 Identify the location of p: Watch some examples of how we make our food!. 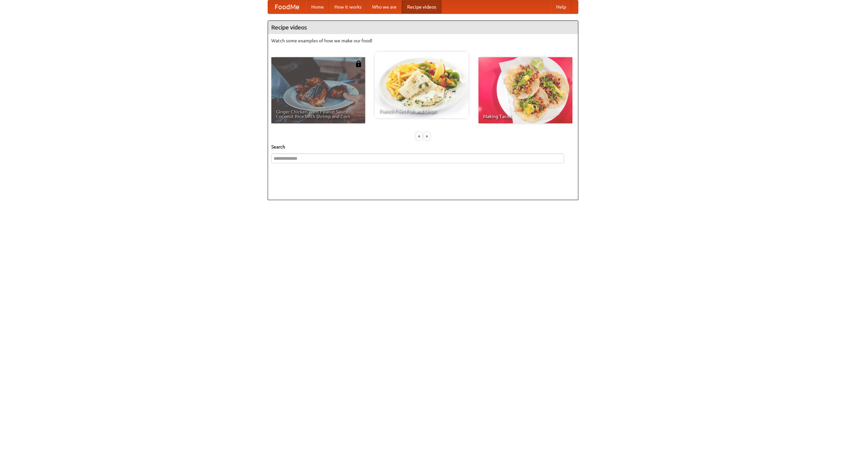
(423, 41).